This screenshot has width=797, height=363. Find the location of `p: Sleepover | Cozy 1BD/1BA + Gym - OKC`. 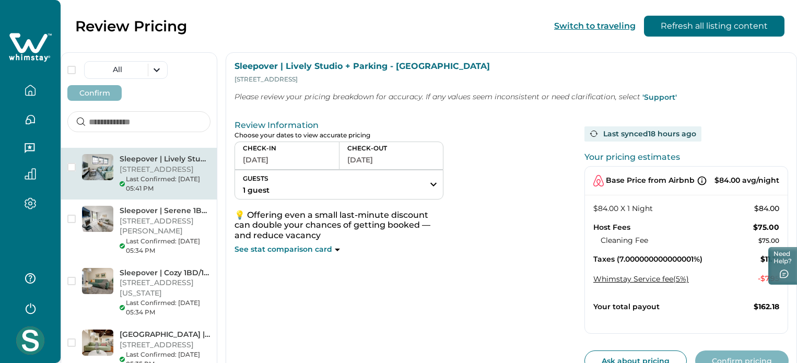

p: Sleepover | Cozy 1BD/1BA + Gym - OKC is located at coordinates (165, 273).